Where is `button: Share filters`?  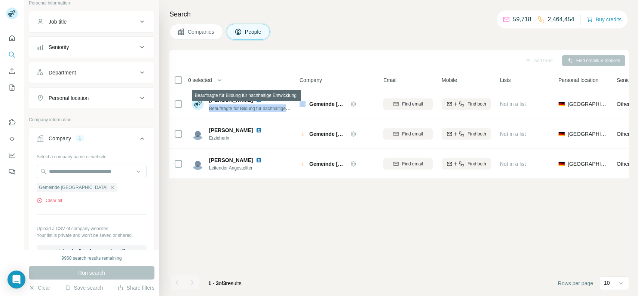
button: Share filters is located at coordinates (136, 288).